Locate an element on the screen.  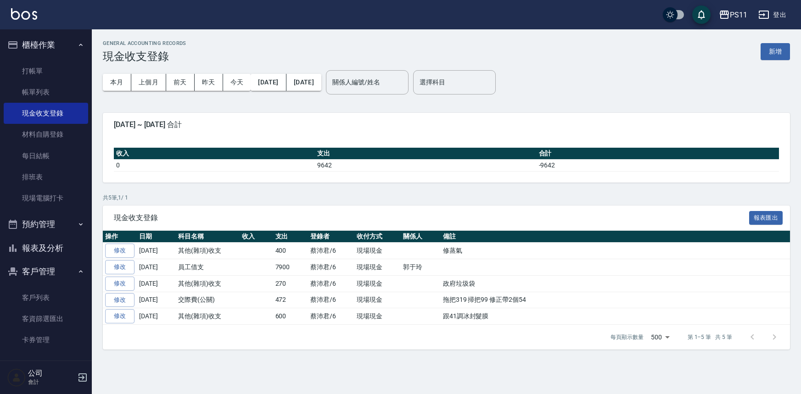
a: 新增 is located at coordinates (775, 51).